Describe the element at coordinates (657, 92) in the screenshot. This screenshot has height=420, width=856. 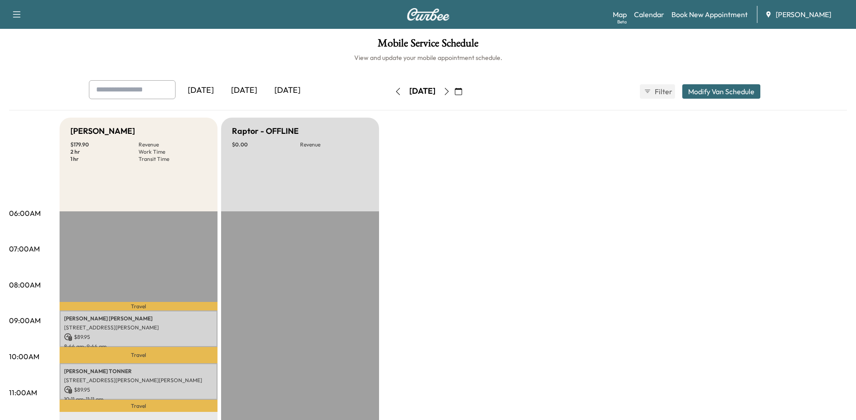
I see `button: Filter` at that location.